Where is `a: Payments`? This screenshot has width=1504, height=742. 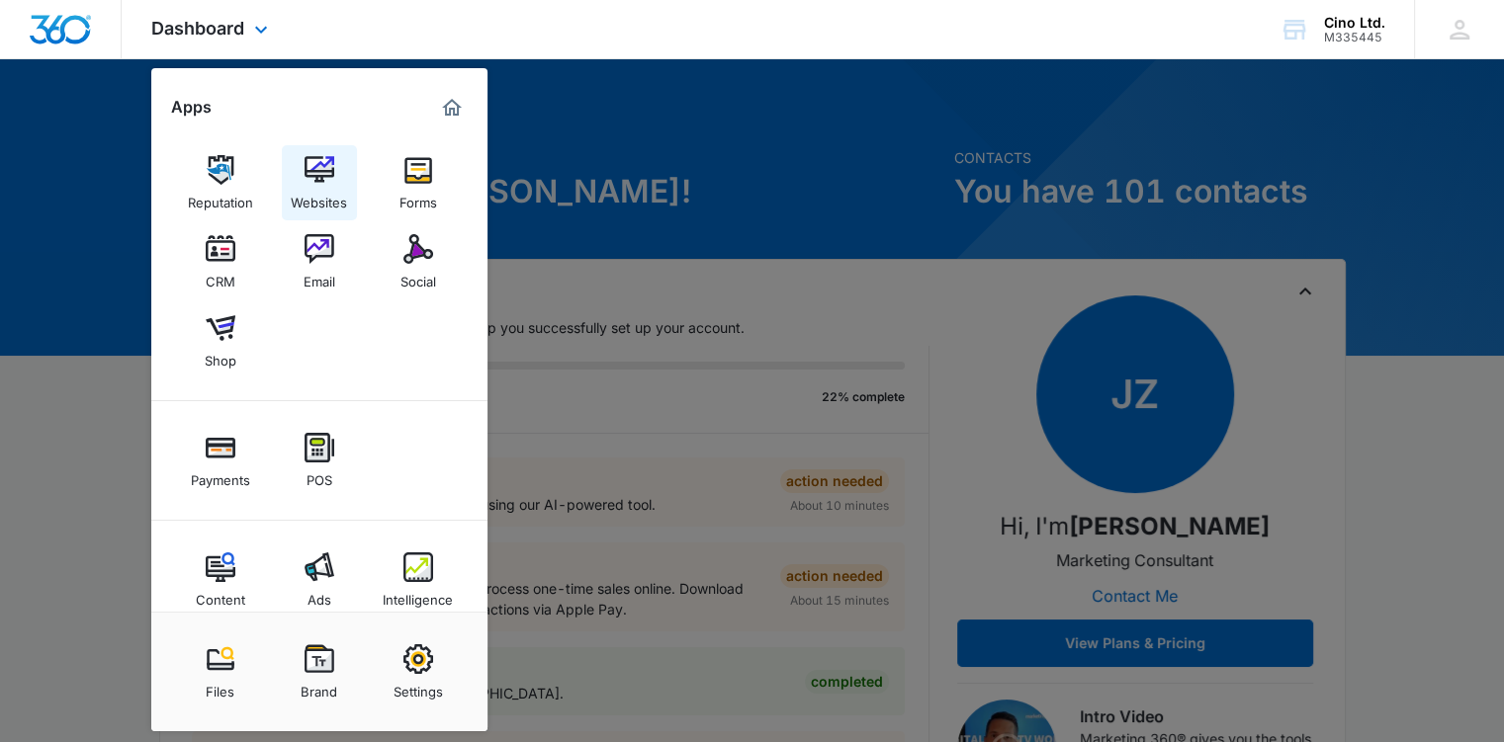
a: Payments is located at coordinates (220, 461).